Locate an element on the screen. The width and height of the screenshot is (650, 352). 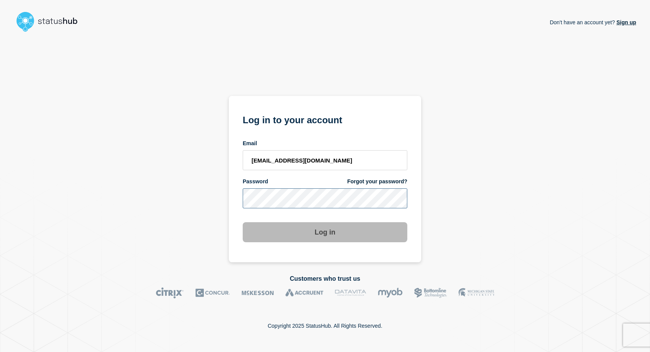
img: DataVita logo is located at coordinates (351, 292).